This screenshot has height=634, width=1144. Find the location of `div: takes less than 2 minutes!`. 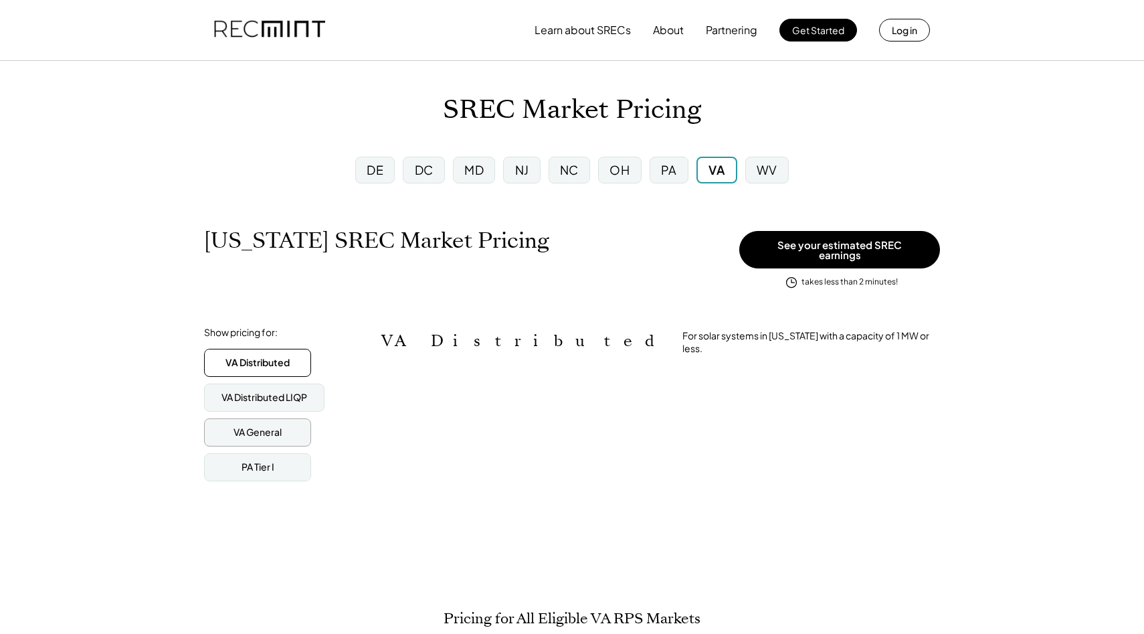

div: takes less than 2 minutes! is located at coordinates (850, 282).